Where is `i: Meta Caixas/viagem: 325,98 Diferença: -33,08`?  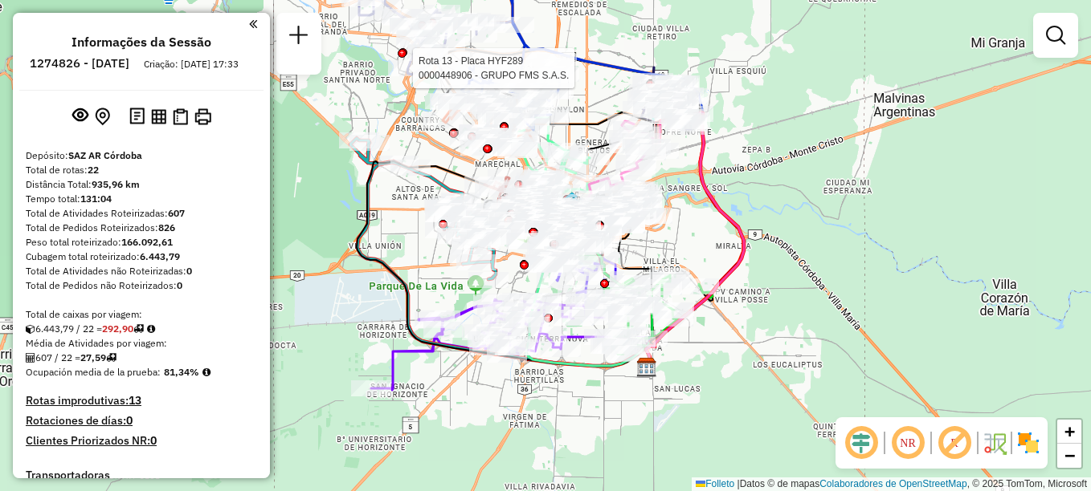 i: Meta Caixas/viagem: 325,98 Diferença: -33,08 is located at coordinates (151, 329).